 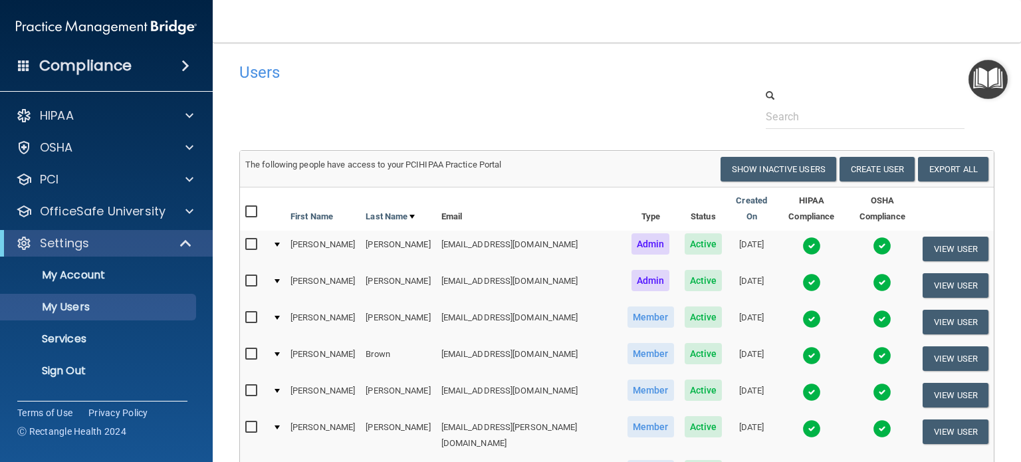 I want to click on h4: Compliance, so click(x=85, y=66).